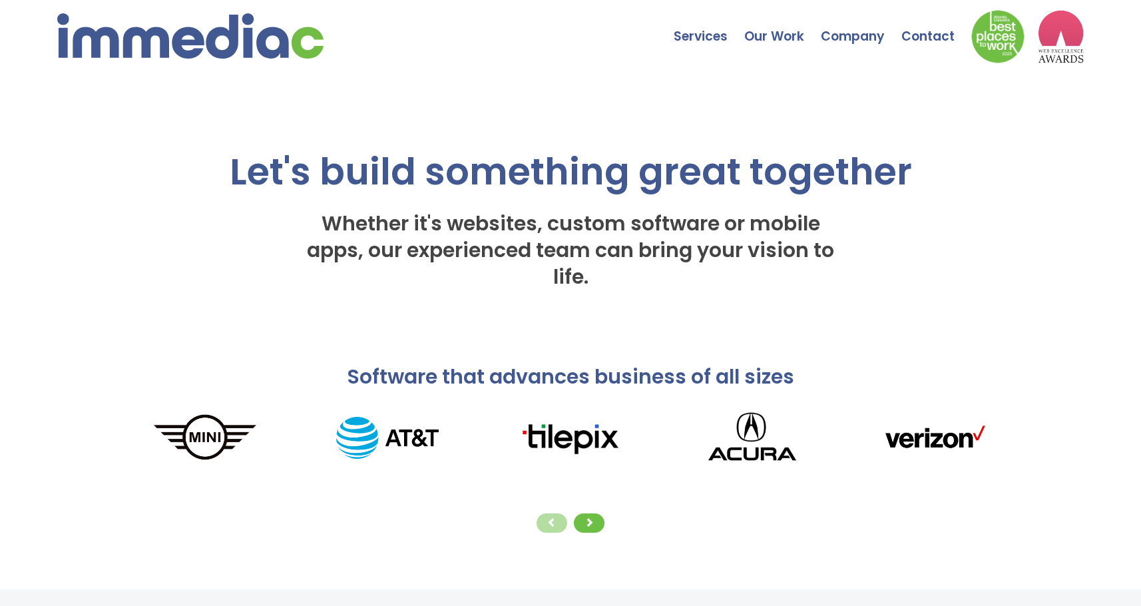 The height and width of the screenshot is (606, 1141). I want to click on img: Down, so click(998, 37).